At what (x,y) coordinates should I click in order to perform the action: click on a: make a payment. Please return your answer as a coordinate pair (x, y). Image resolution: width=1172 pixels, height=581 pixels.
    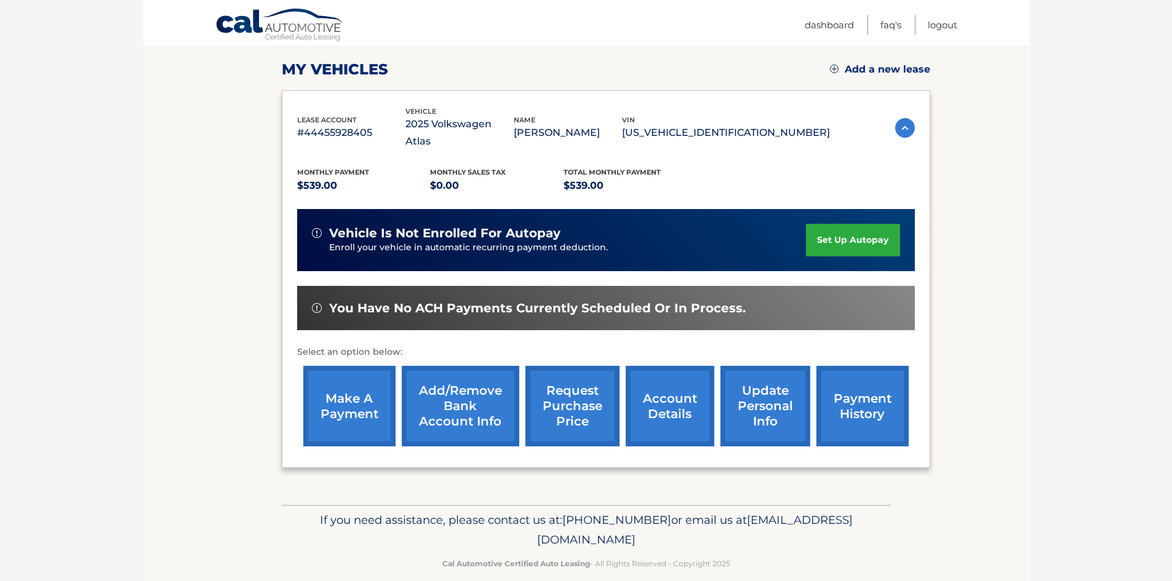
    Looking at the image, I should click on (349, 406).